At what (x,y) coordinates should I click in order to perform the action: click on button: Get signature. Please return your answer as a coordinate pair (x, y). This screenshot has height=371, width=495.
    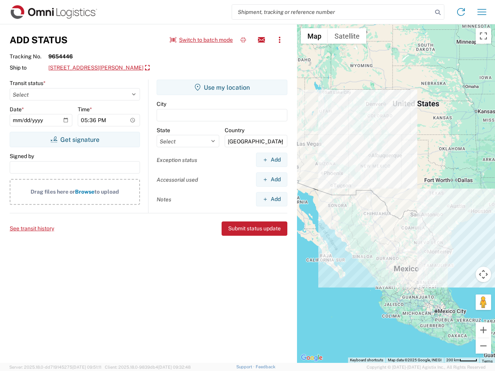
    Looking at the image, I should click on (75, 140).